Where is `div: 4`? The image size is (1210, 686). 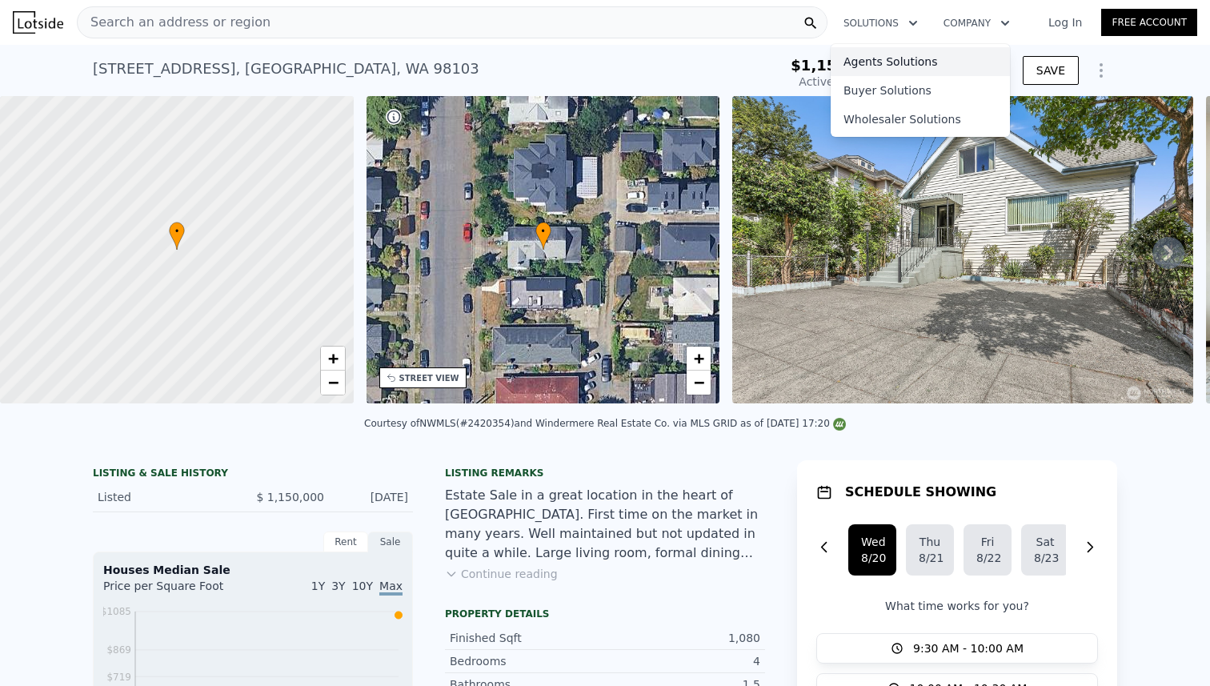
div: 4 is located at coordinates (683, 661).